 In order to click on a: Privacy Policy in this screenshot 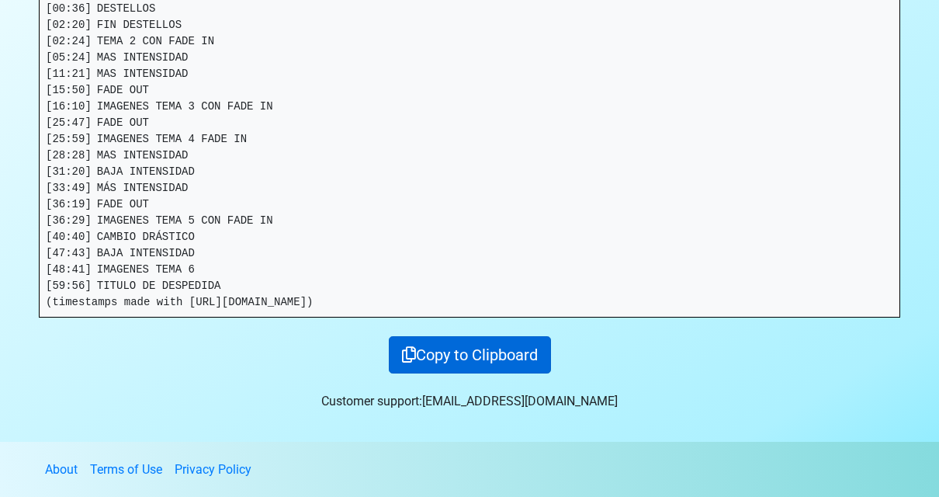, I will do `click(213, 469)`.